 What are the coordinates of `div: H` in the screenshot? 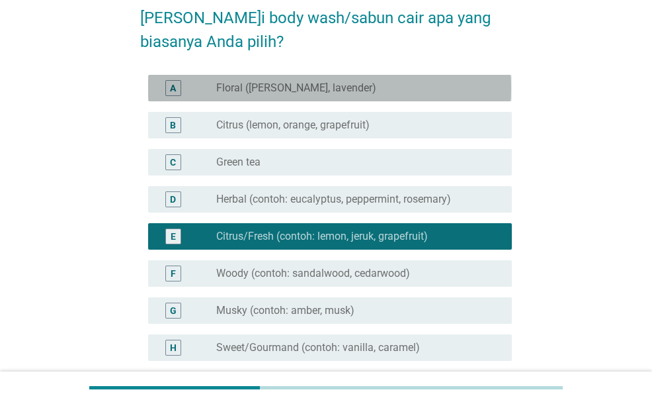 It's located at (173, 347).